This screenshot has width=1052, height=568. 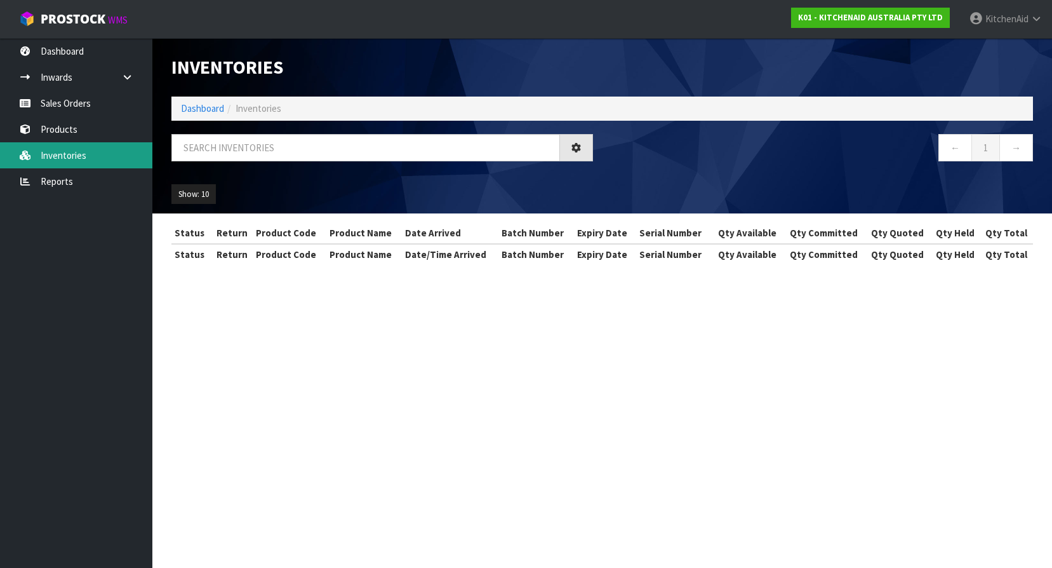 What do you see at coordinates (258, 108) in the screenshot?
I see `span: Inventories` at bounding box center [258, 108].